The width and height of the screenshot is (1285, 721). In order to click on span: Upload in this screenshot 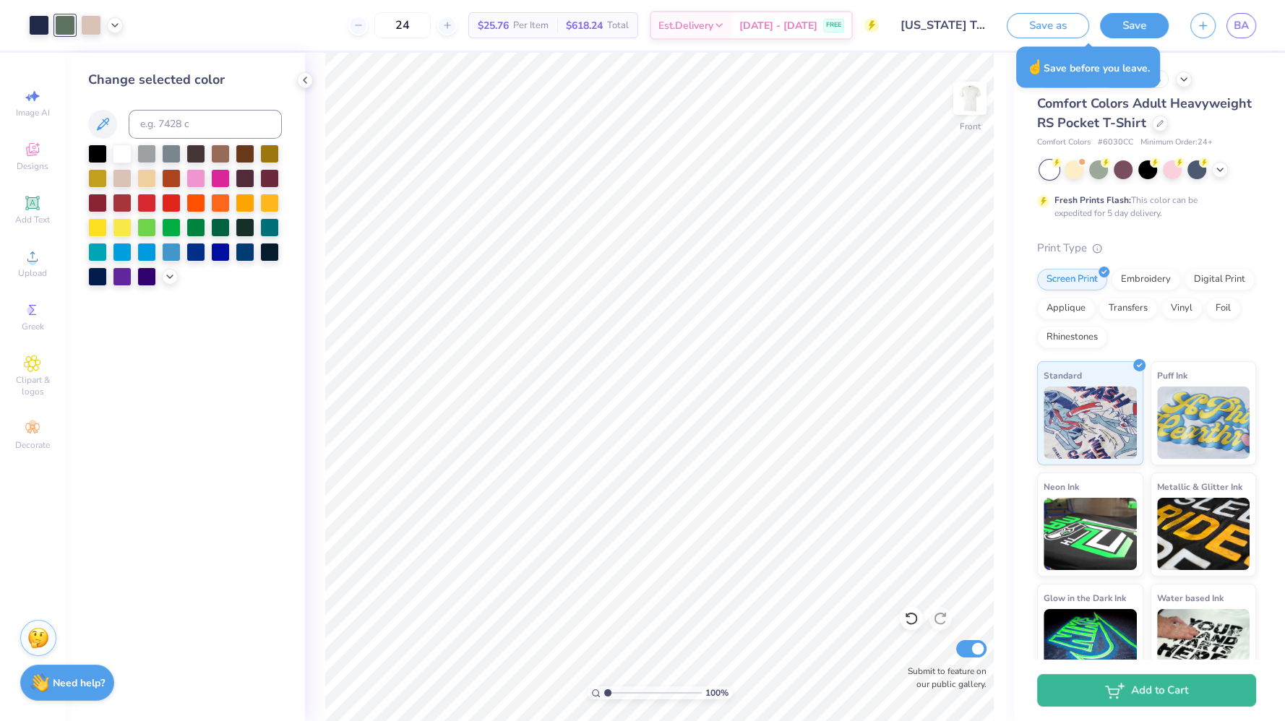, I will do `click(33, 273)`.